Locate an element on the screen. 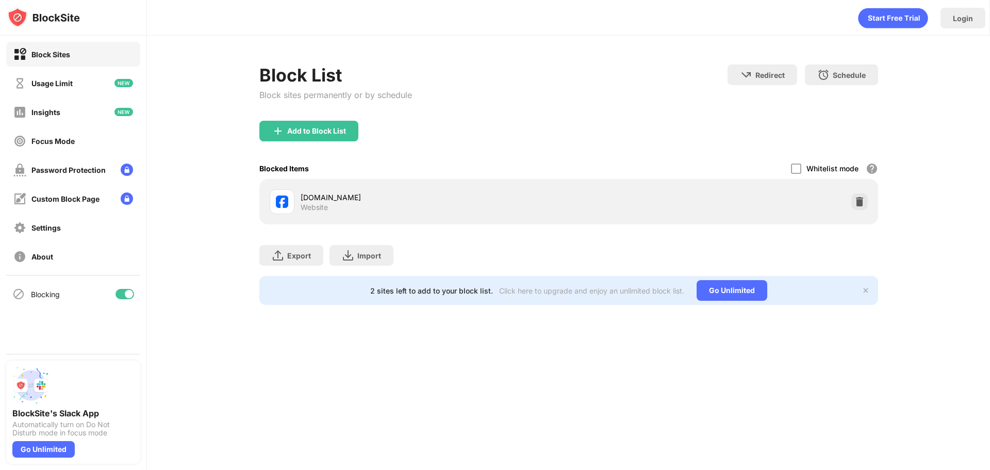 The image size is (990, 470). img: push-slack.svg is located at coordinates (31, 385).